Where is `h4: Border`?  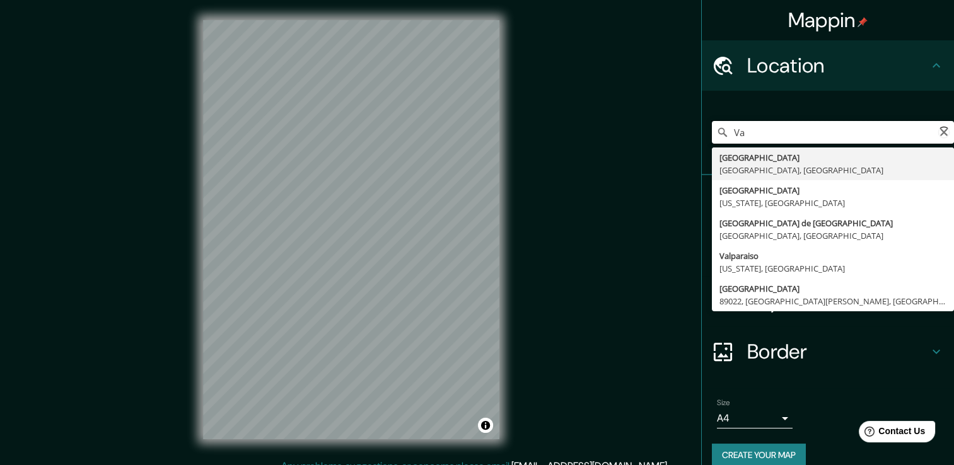
h4: Border is located at coordinates (838, 352).